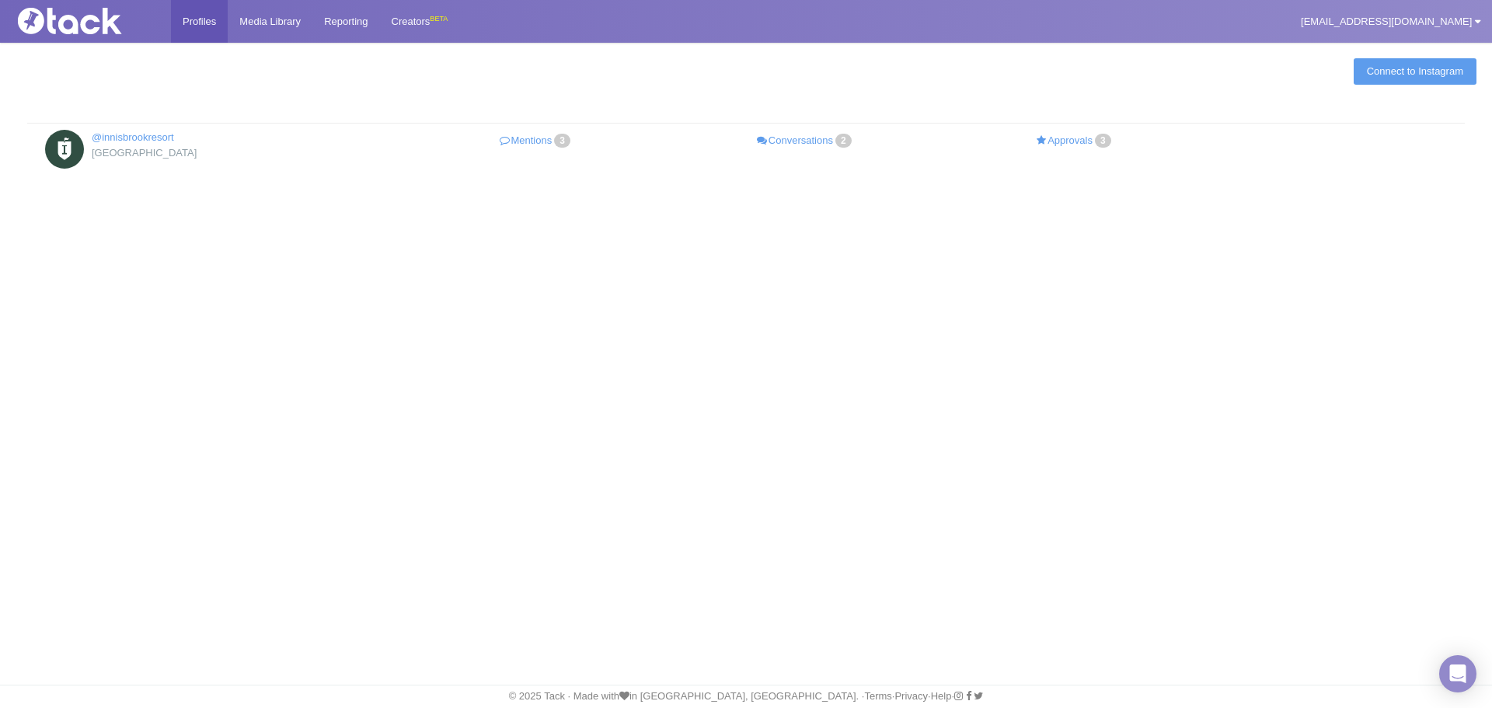 This screenshot has width=1492, height=708. Describe the element at coordinates (911, 695) in the screenshot. I see `a: Privacy` at that location.